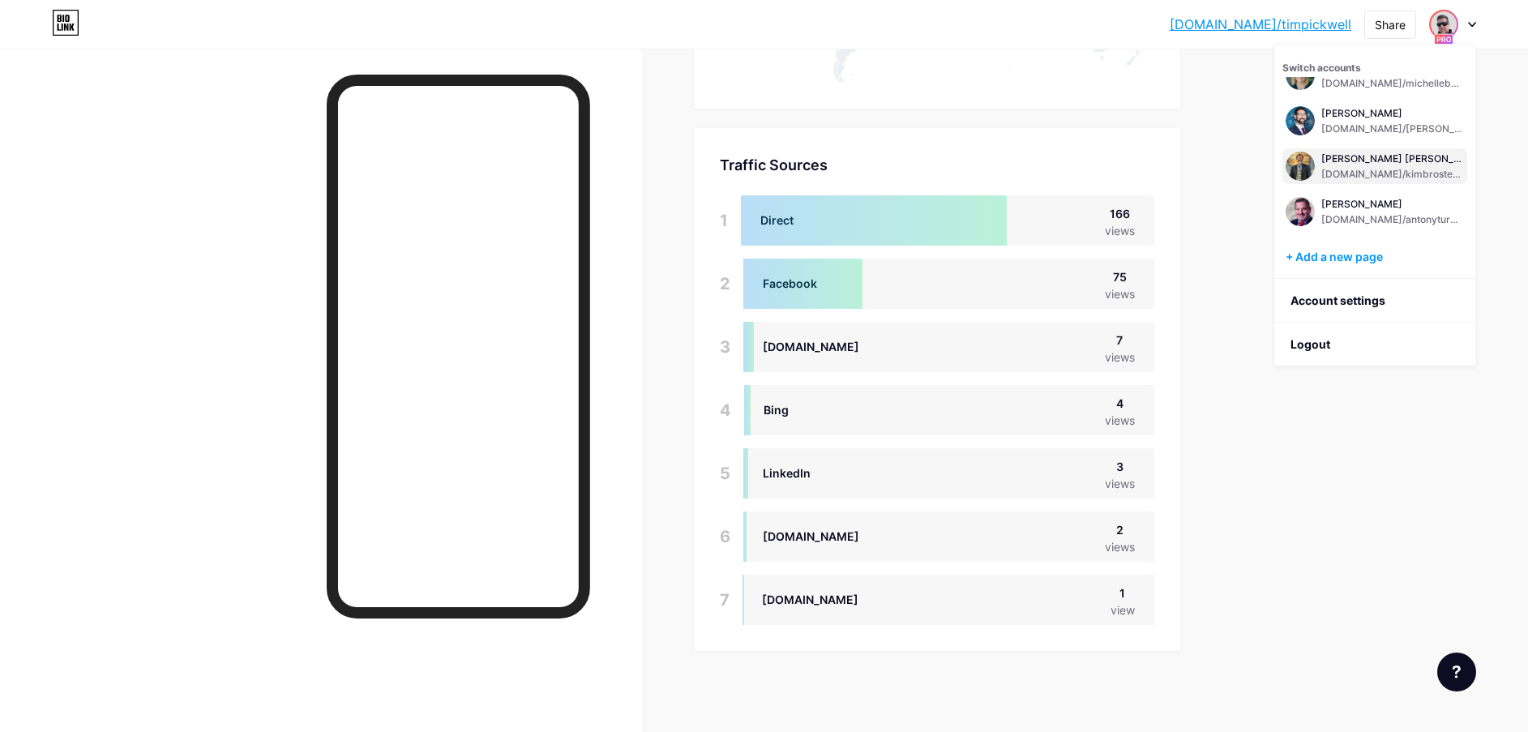 The height and width of the screenshot is (732, 1528). Describe the element at coordinates (1390, 24) in the screenshot. I see `div: Share` at that location.